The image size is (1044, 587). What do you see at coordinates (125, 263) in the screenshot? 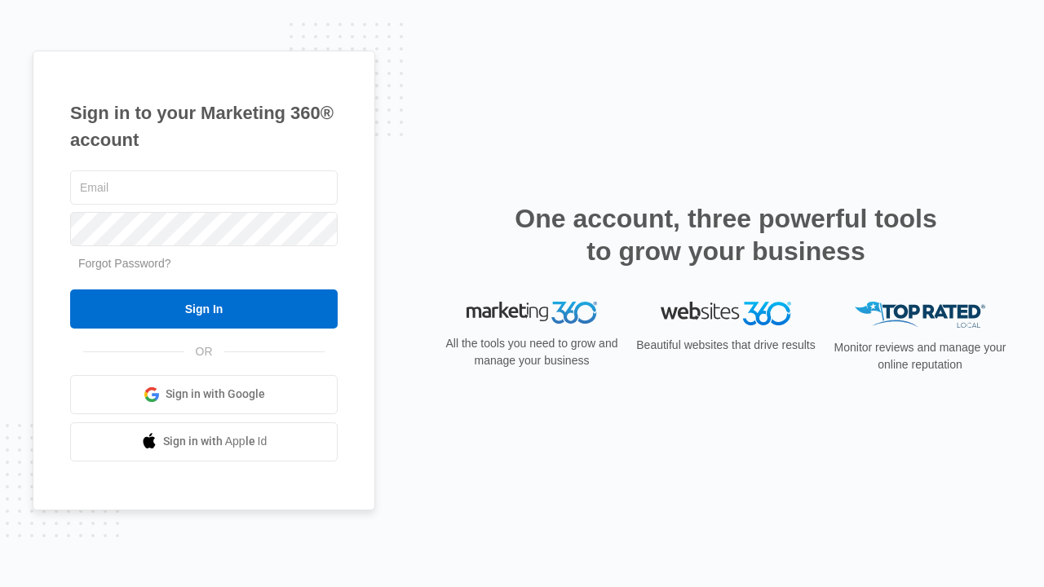
I see `a: Forgot Password?` at bounding box center [125, 263].